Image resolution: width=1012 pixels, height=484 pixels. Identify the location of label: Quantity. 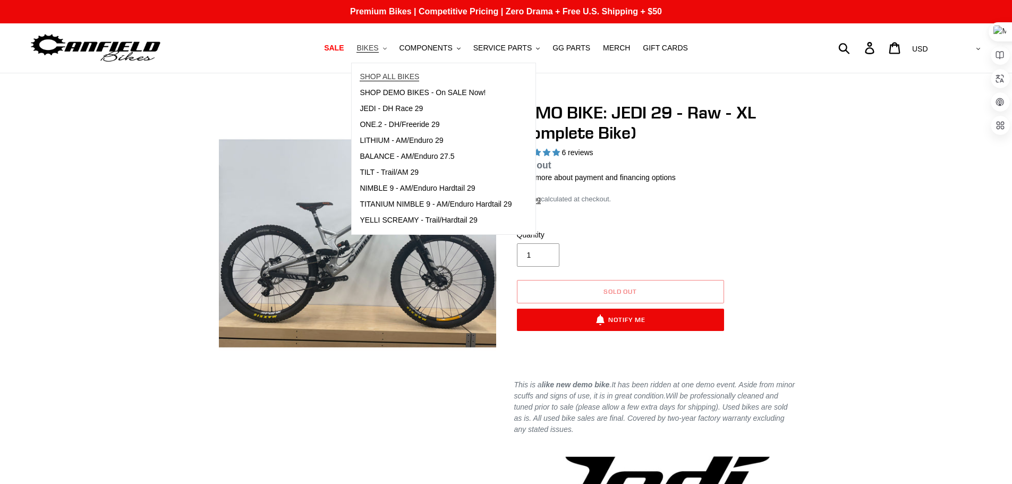
(568, 235).